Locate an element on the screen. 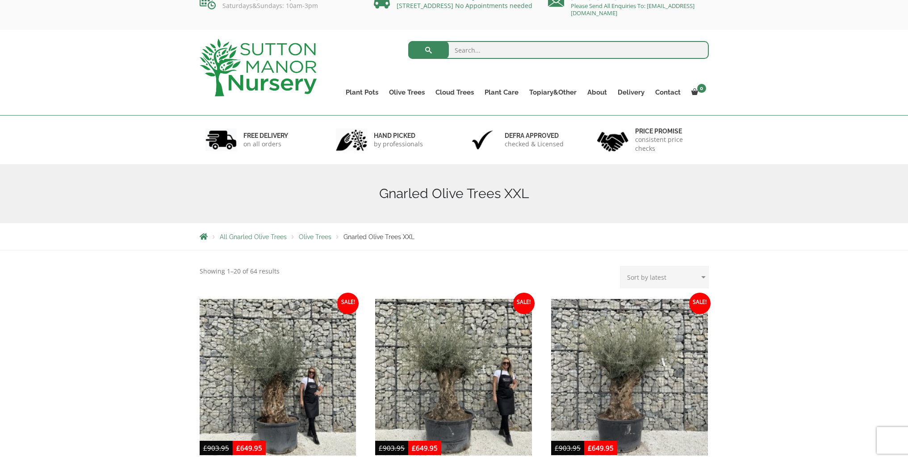  p: by professionals is located at coordinates (398, 144).